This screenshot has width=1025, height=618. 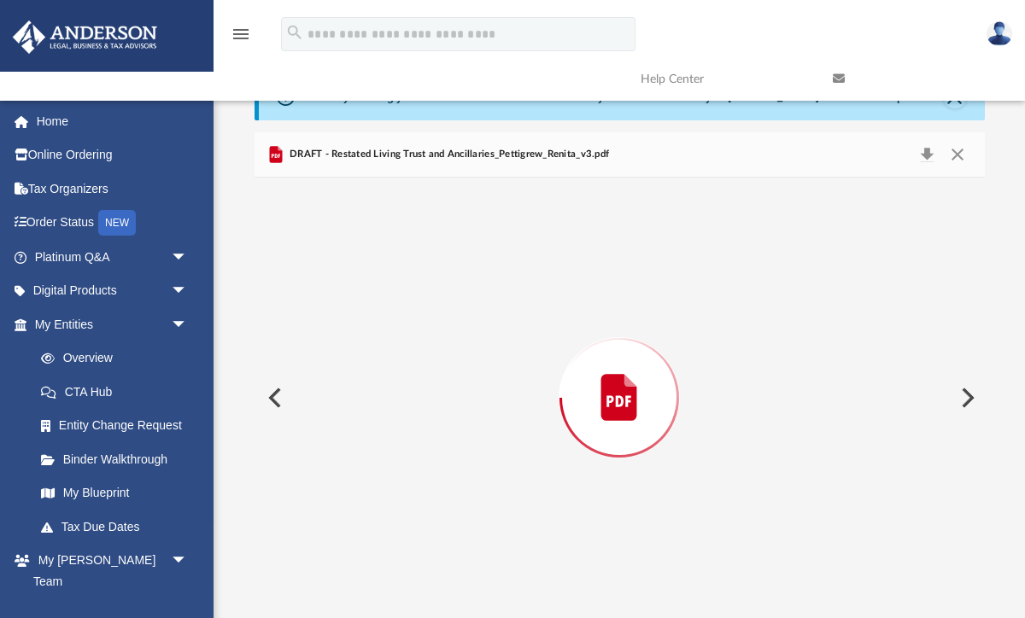 What do you see at coordinates (113, 155) in the screenshot?
I see `a: Online Ordering` at bounding box center [113, 155].